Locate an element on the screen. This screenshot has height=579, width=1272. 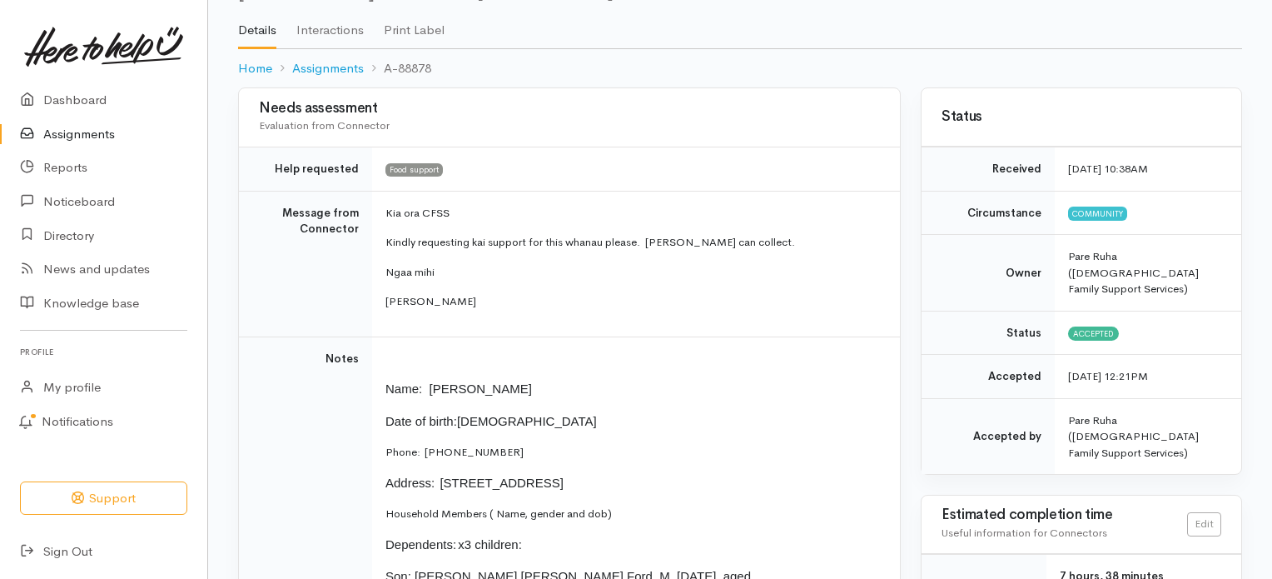
span: Evaluation from Connector is located at coordinates (324, 125).